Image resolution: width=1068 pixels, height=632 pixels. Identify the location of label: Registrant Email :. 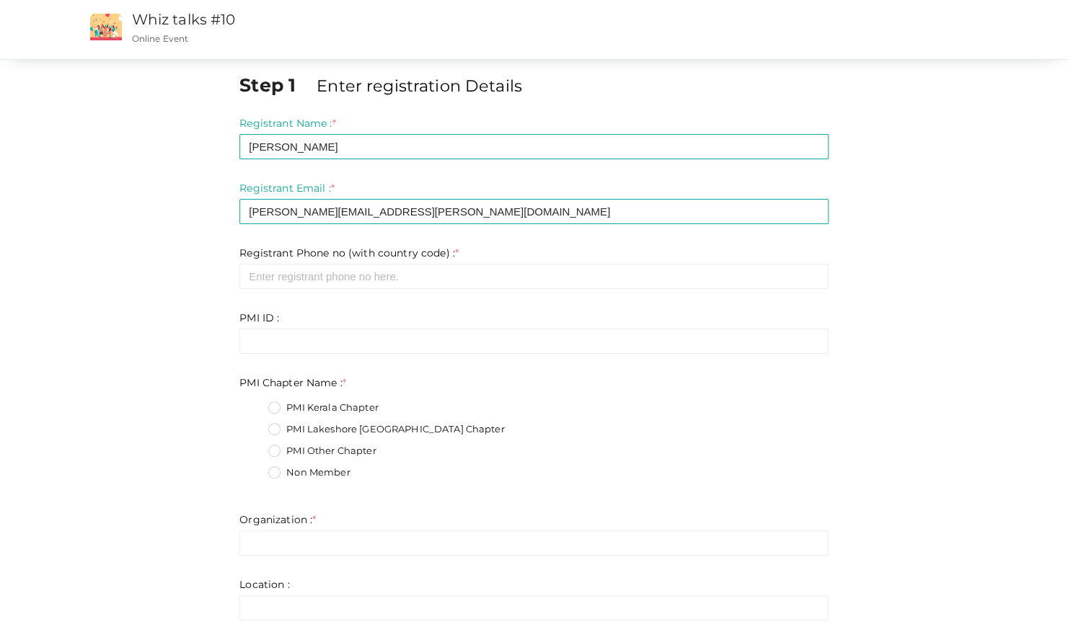
(287, 188).